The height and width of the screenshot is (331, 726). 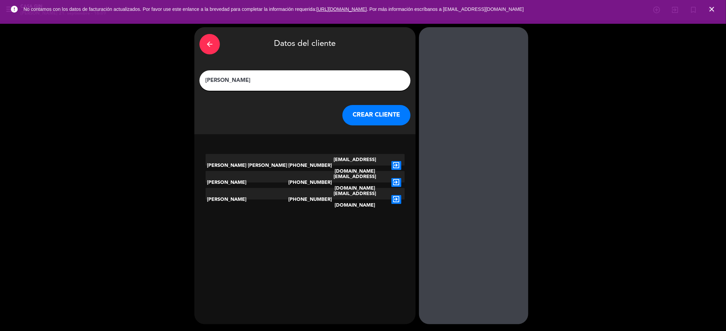 I want to click on div: Datos del cliente, so click(x=305, y=44).